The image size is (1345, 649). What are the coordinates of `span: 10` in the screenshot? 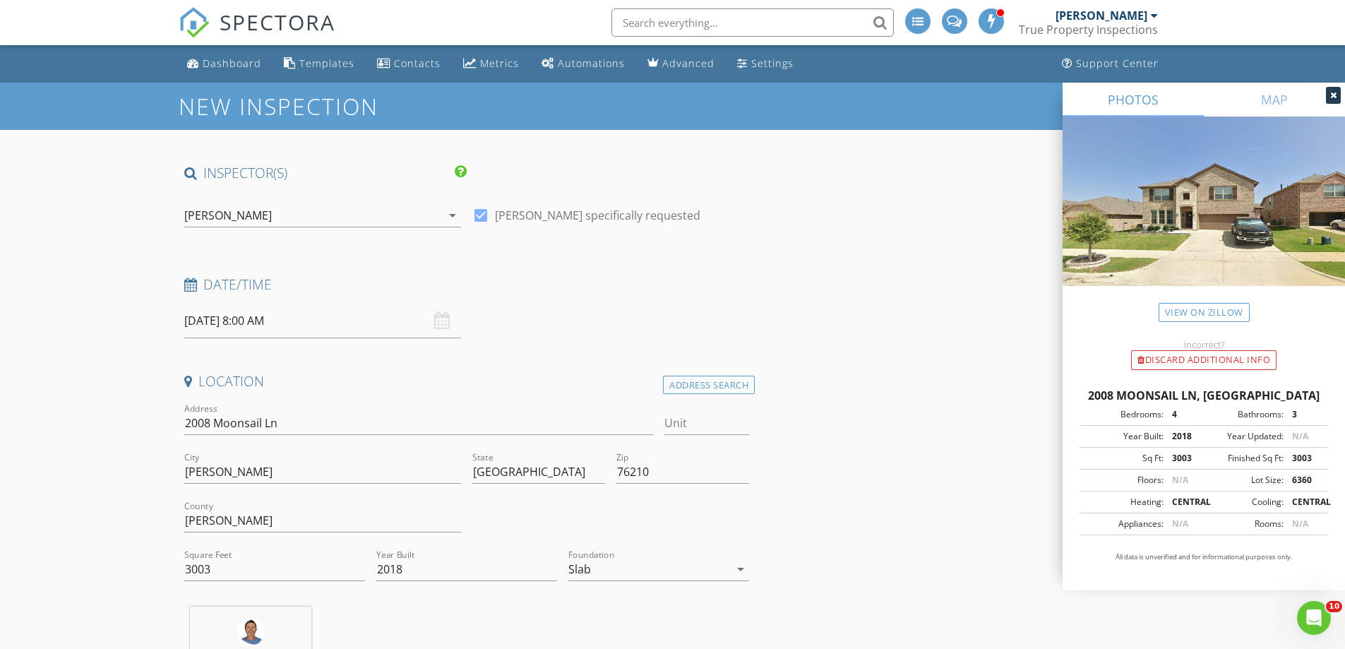 It's located at (1334, 607).